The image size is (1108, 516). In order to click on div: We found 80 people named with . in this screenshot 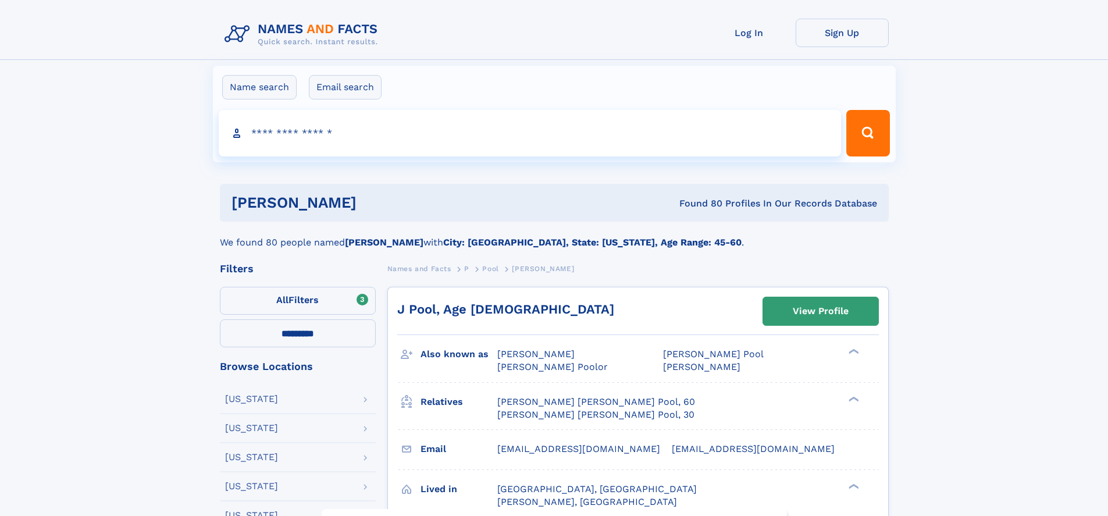, I will do `click(554, 236)`.